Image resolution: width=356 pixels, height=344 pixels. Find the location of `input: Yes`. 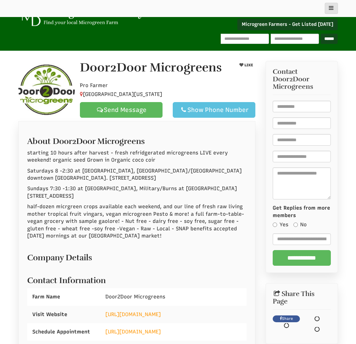

input: Yes is located at coordinates (275, 225).